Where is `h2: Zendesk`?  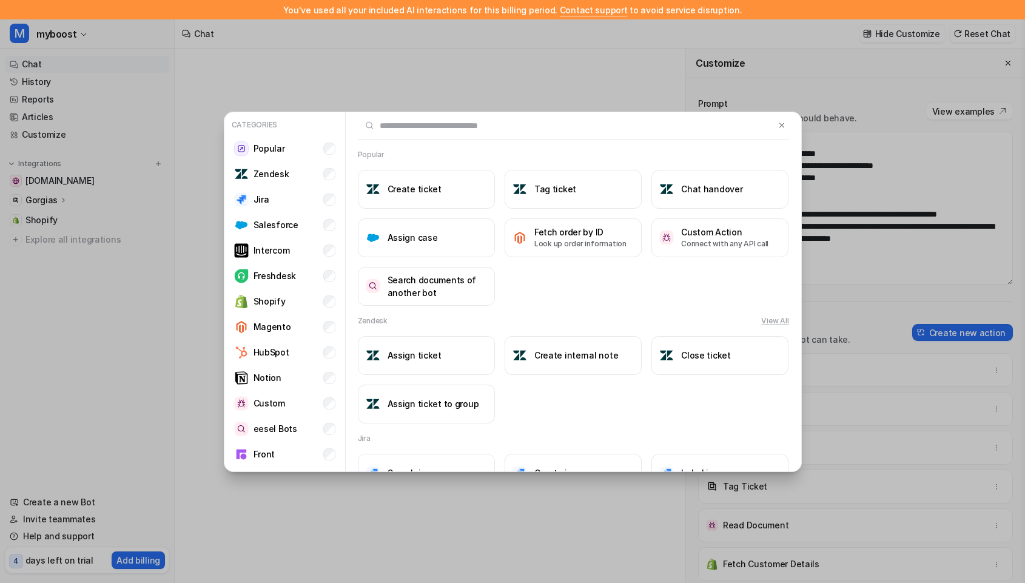 h2: Zendesk is located at coordinates (372, 321).